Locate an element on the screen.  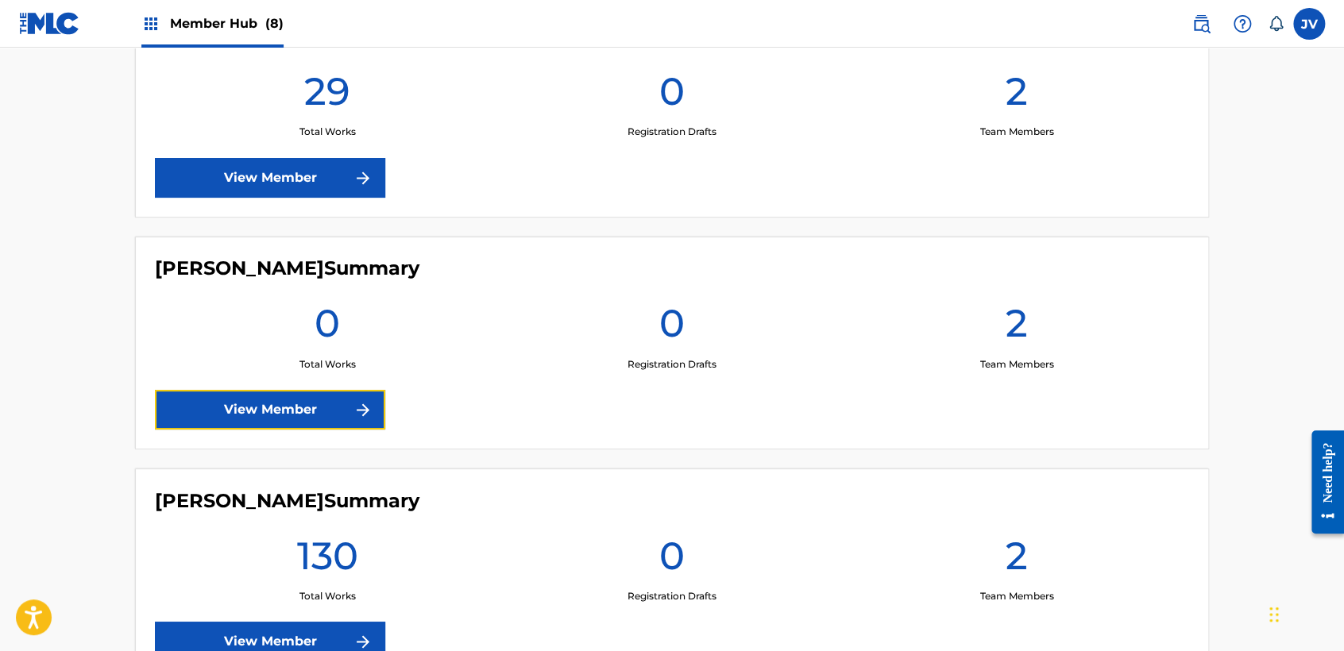
h4: Josue Balderrama Carreño is located at coordinates (287, 268).